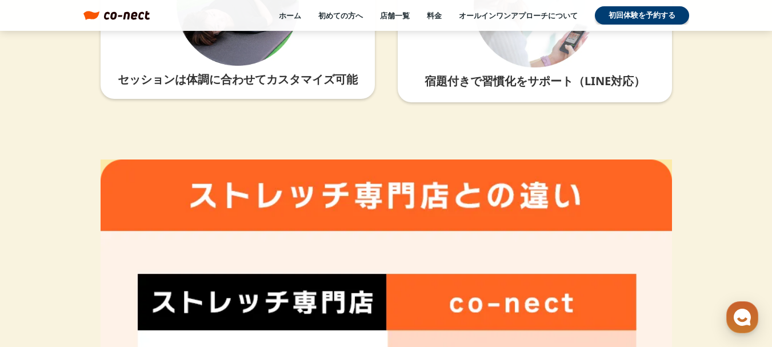 This screenshot has height=347, width=772. Describe the element at coordinates (183, 274) in the screenshot. I see `span: 設定` at that location.